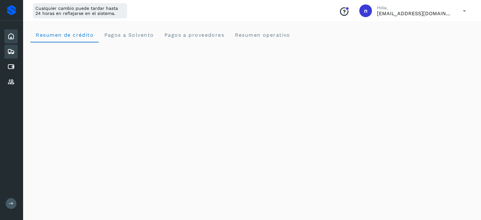  I want to click on div: Cualquier cambio puede tardar hasta 24 horas en reflejarse en el sistema., so click(80, 11).